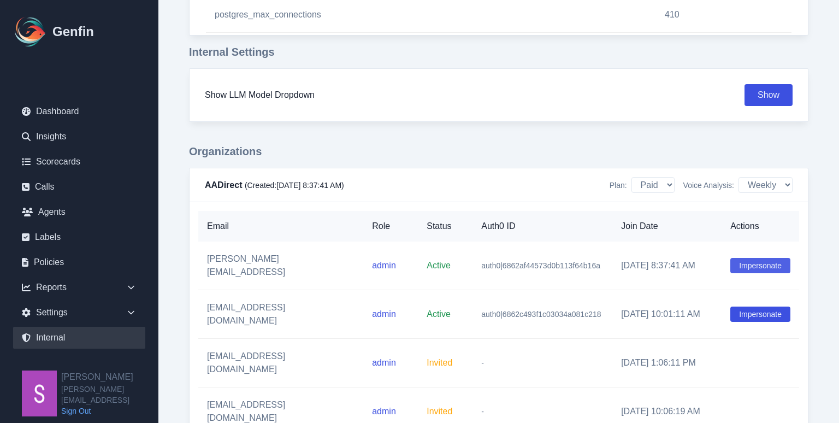 The height and width of the screenshot is (423, 839). Describe the element at coordinates (541, 265) in the screenshot. I see `span: auth0|6862af44573d0b113f64b16a` at that location.